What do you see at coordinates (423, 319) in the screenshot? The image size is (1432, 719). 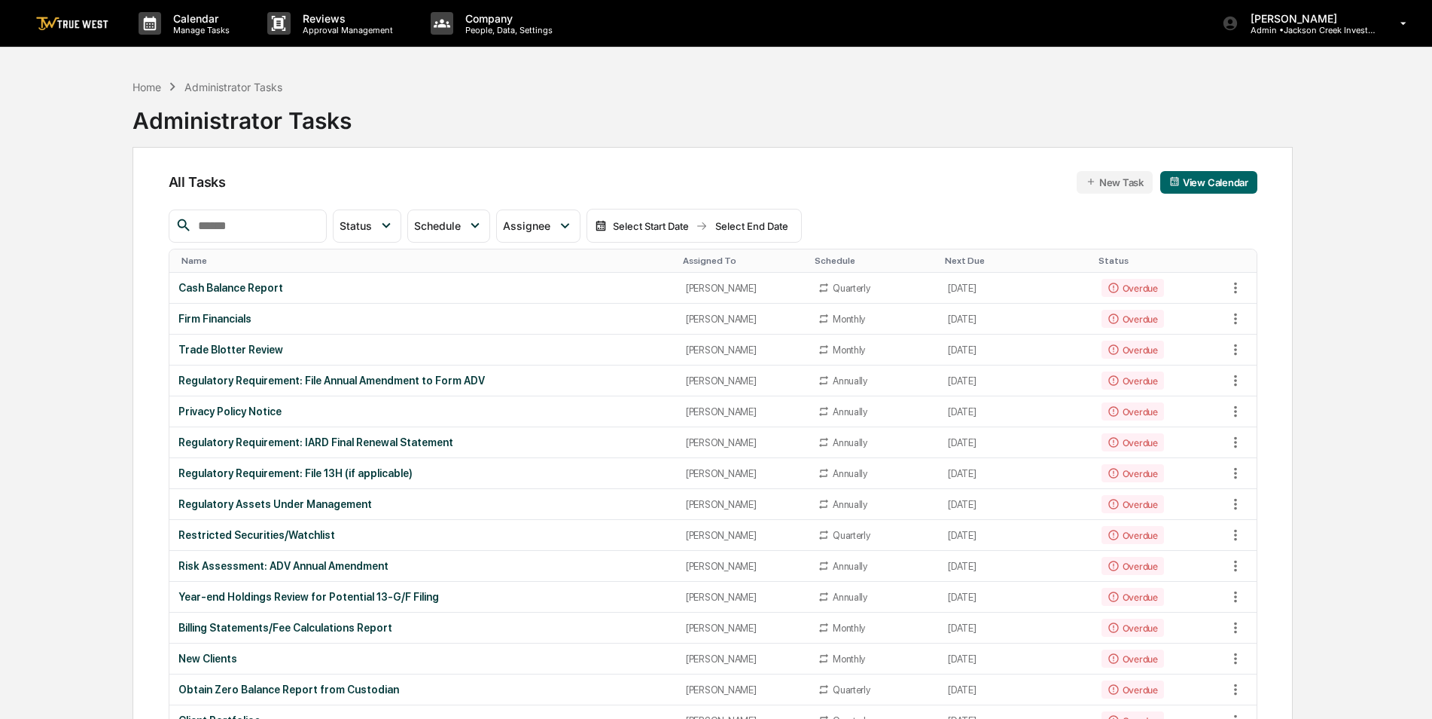 I see `div: Firm Financials` at bounding box center [423, 319].